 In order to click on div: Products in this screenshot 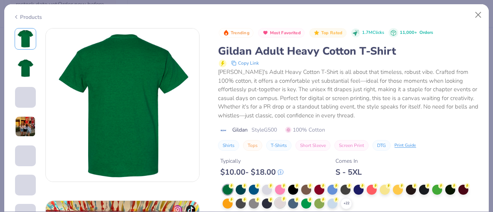, I will do `click(27, 17)`.